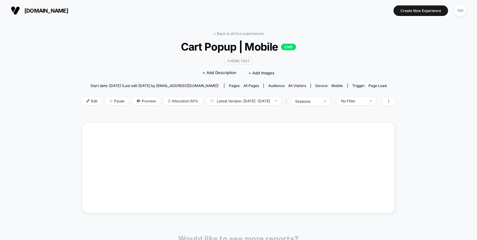  Describe the element at coordinates (92, 101) in the screenshot. I see `span: Edit` at that location.